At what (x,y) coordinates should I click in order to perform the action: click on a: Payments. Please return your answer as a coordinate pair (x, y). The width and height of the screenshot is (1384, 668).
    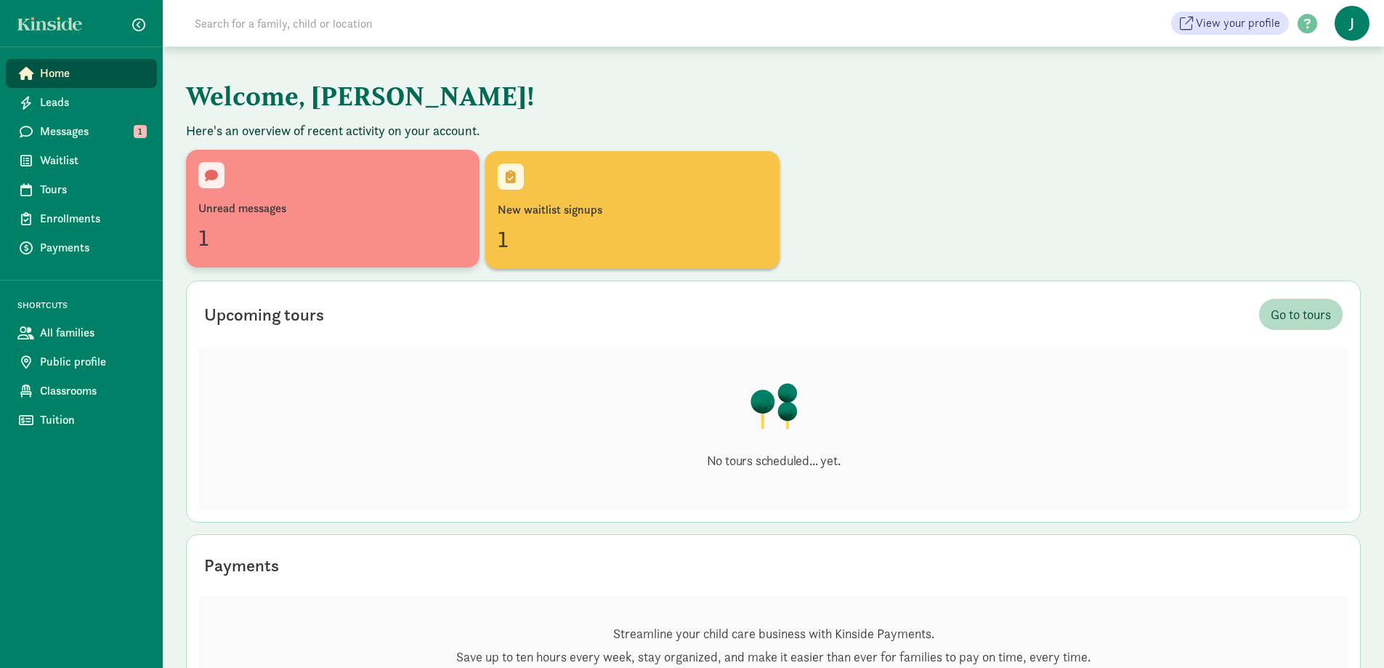
    Looking at the image, I should click on (81, 248).